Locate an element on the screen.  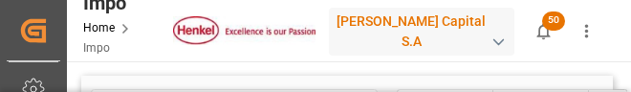
span: 50 is located at coordinates (554, 21).